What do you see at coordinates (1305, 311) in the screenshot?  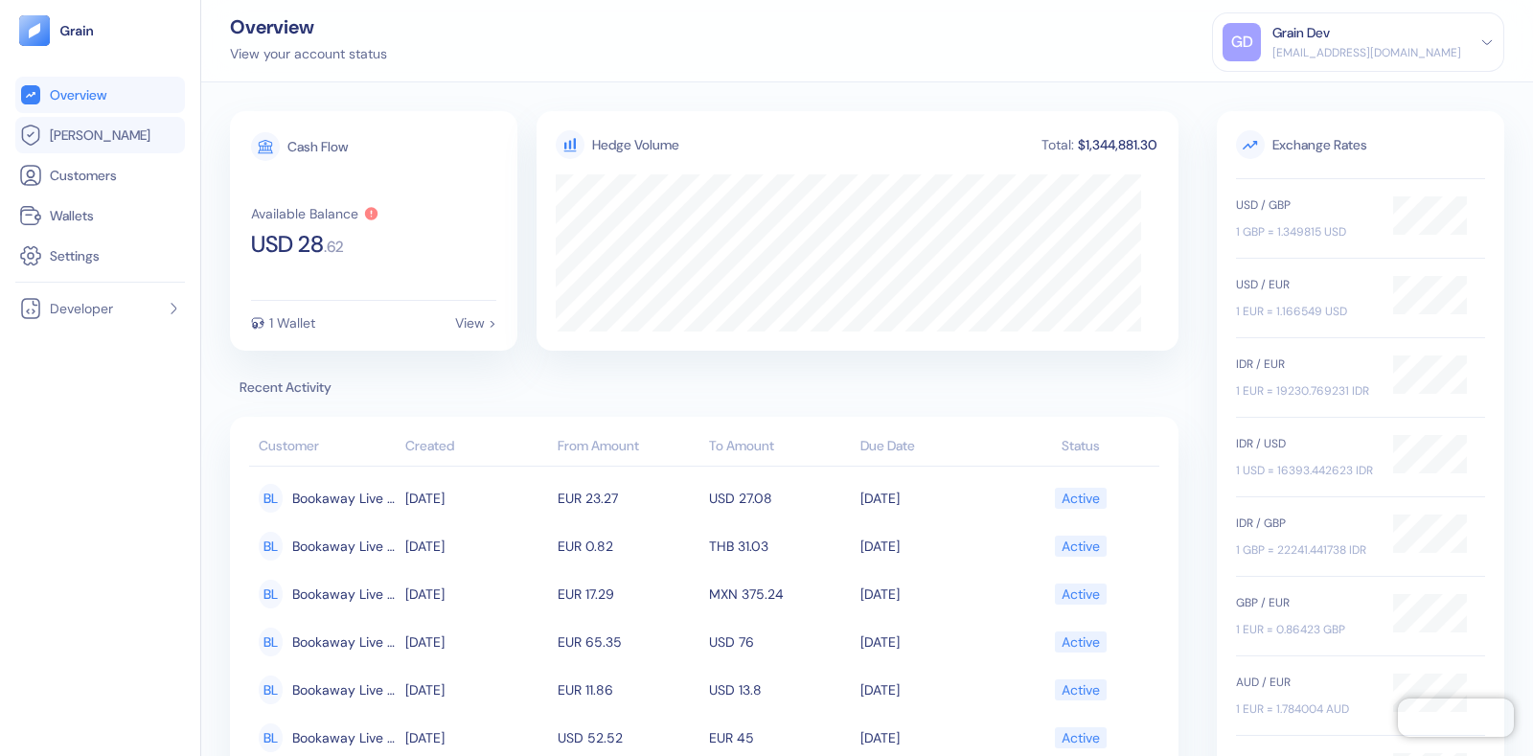 I see `div: 1 EUR = 1.166549 USD` at bounding box center [1305, 311].